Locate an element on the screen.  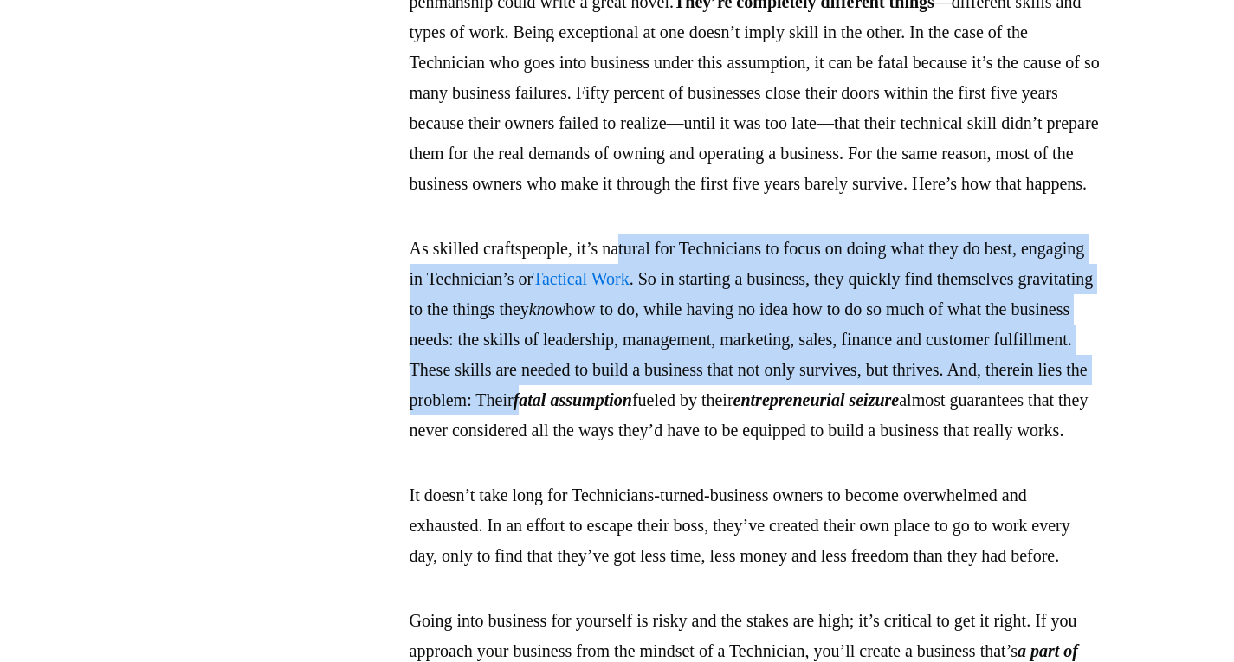
em: fatal assumption is located at coordinates (572, 400).